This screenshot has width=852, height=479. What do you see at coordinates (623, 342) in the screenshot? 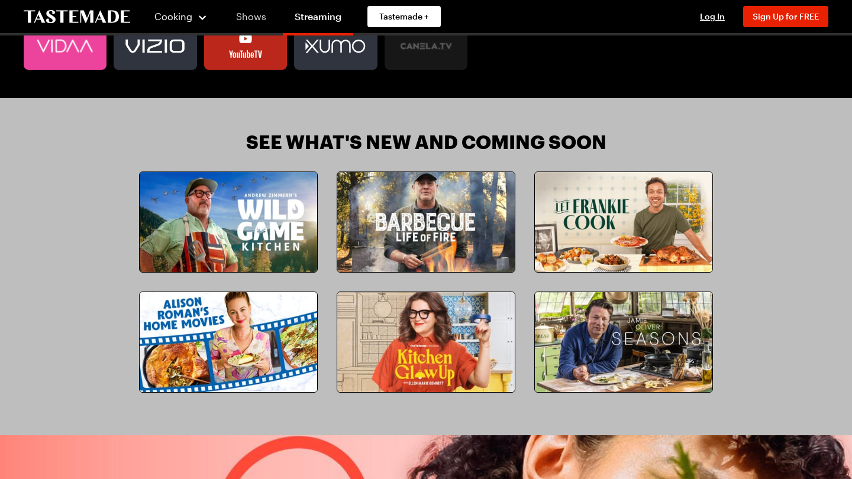
I see `a: Jamie Oliver: Seasons` at bounding box center [623, 342].